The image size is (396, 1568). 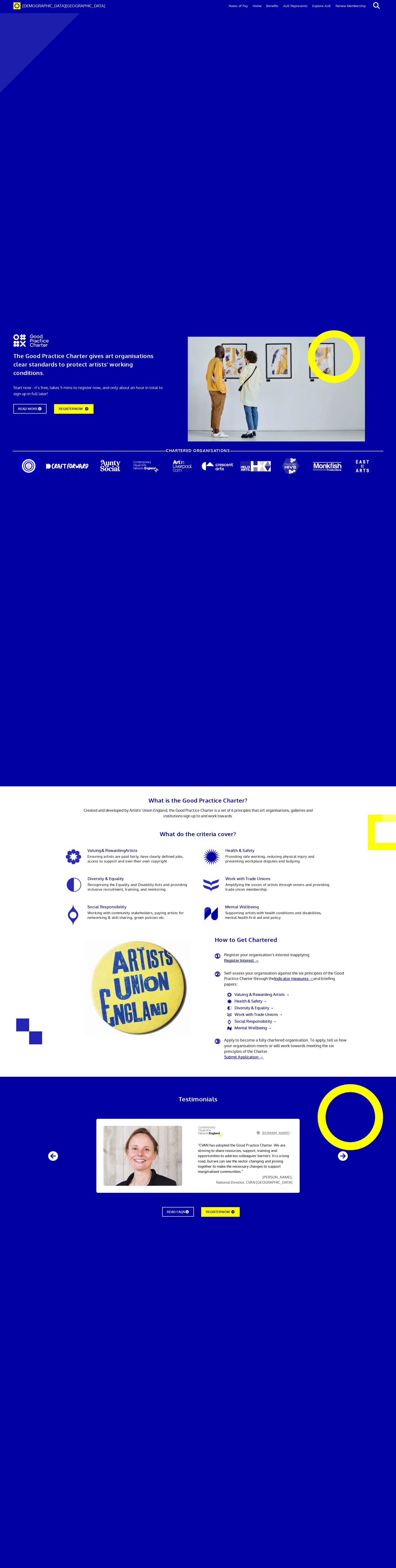 What do you see at coordinates (30, 409) in the screenshot?
I see `a: READ MORE` at bounding box center [30, 409].